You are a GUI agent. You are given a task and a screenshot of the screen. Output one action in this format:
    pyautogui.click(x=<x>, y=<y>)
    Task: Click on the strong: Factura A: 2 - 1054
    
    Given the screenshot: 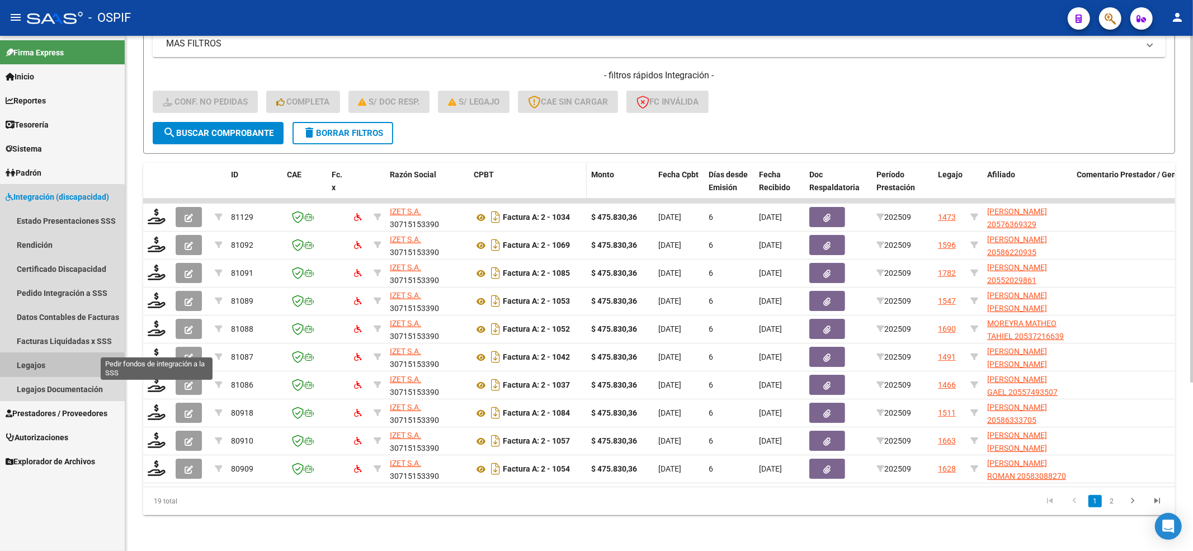 What is the action you would take?
    pyautogui.click(x=536, y=469)
    